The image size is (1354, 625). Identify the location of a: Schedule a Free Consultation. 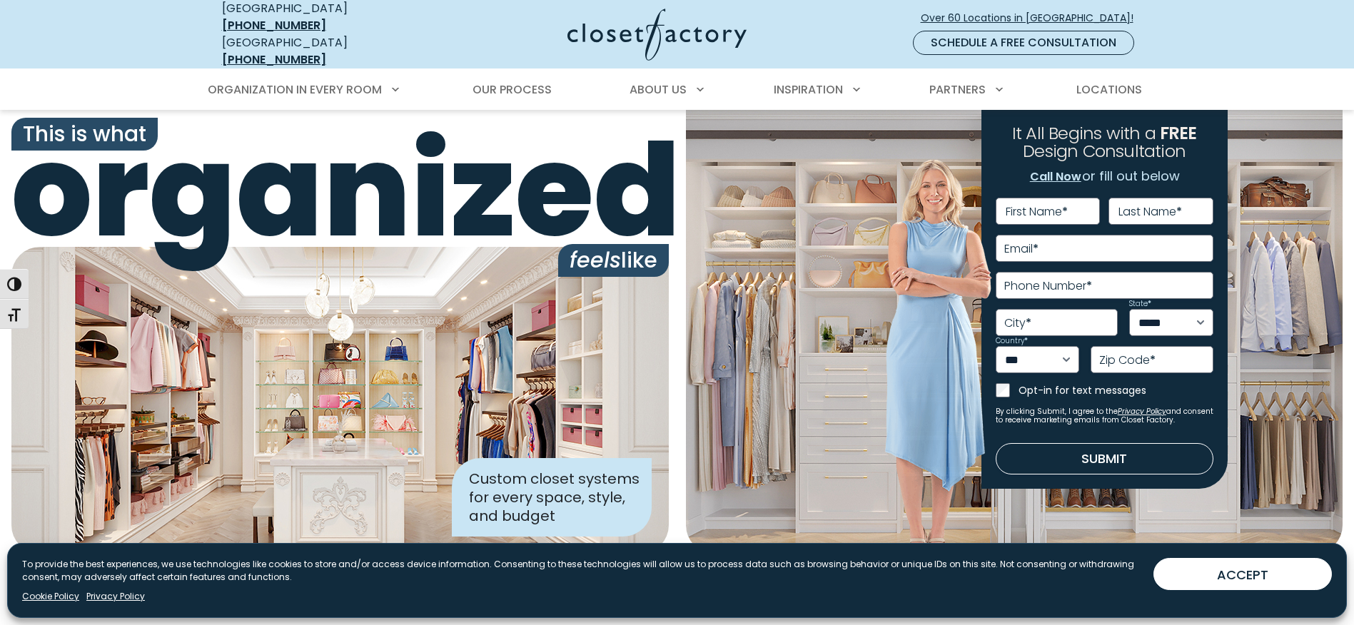
(1023, 43).